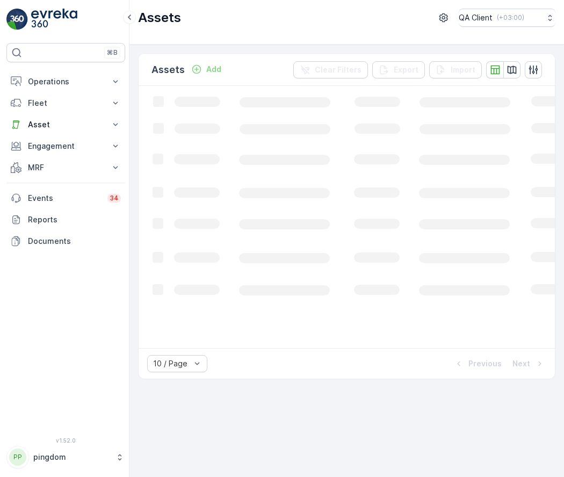 This screenshot has height=477, width=564. What do you see at coordinates (463, 70) in the screenshot?
I see `p: Import` at bounding box center [463, 70].